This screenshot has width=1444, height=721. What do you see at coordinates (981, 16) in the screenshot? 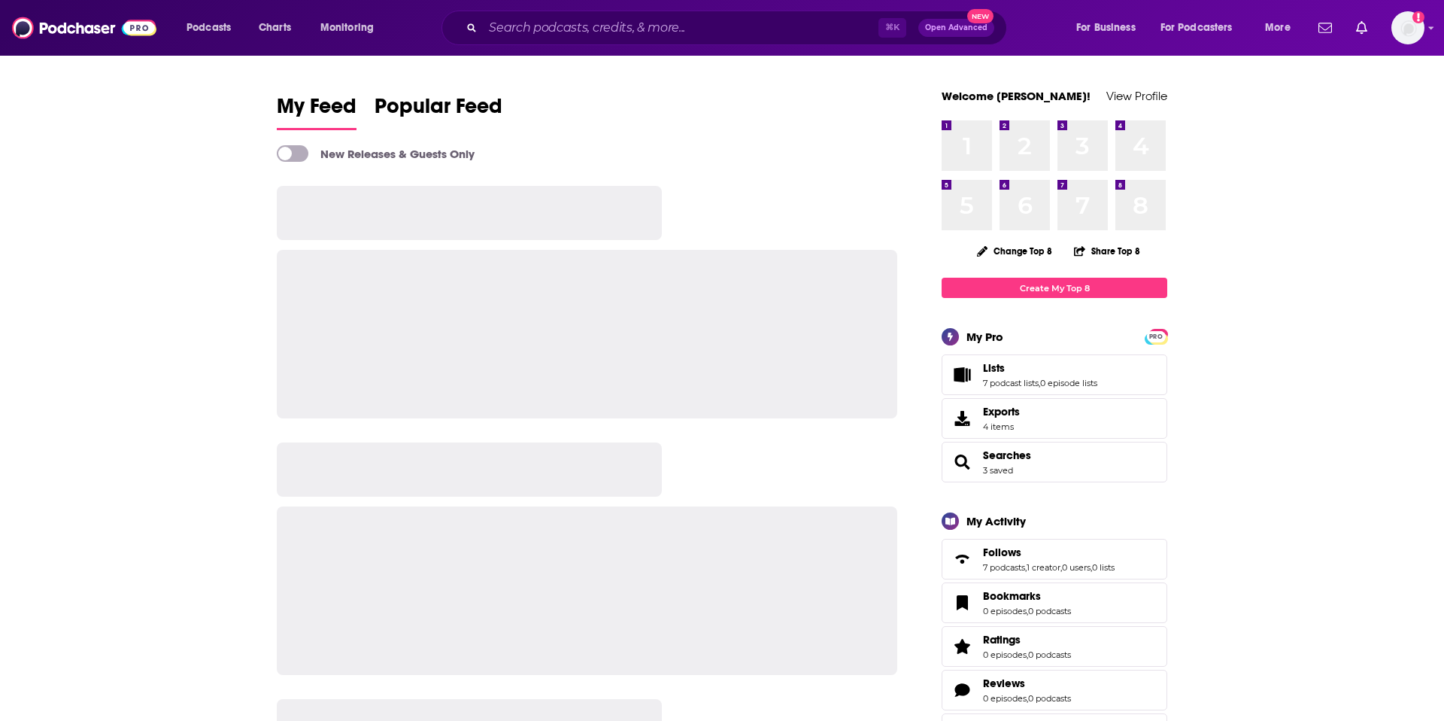
I see `span: New` at bounding box center [981, 16].